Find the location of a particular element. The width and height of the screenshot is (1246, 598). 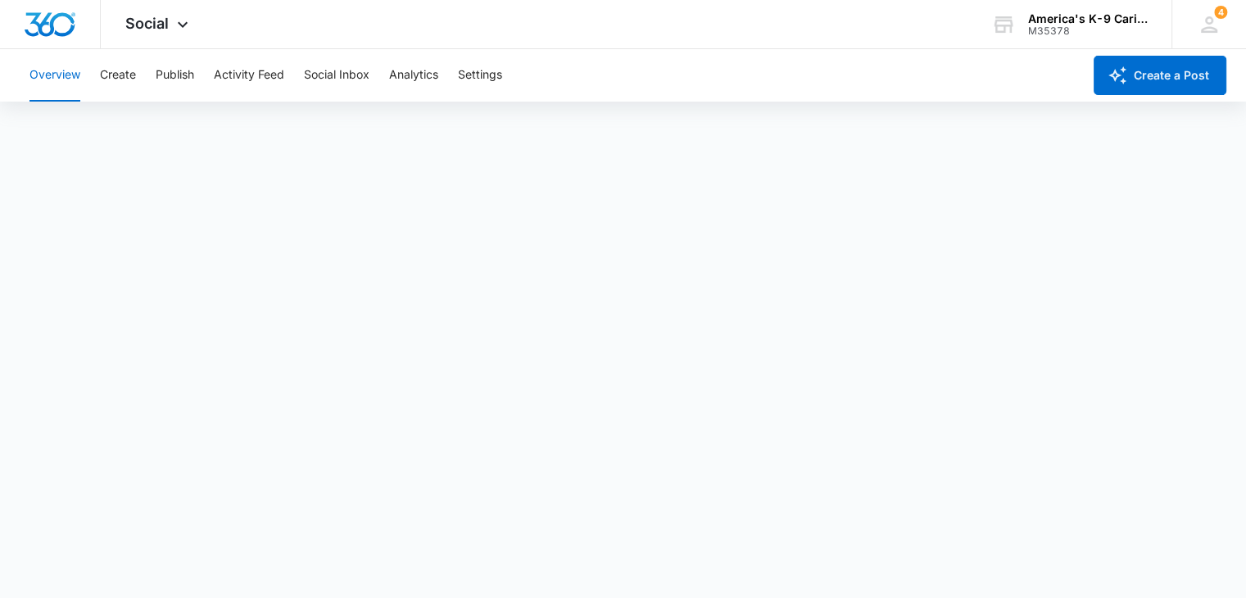

button: Overview is located at coordinates (55, 75).